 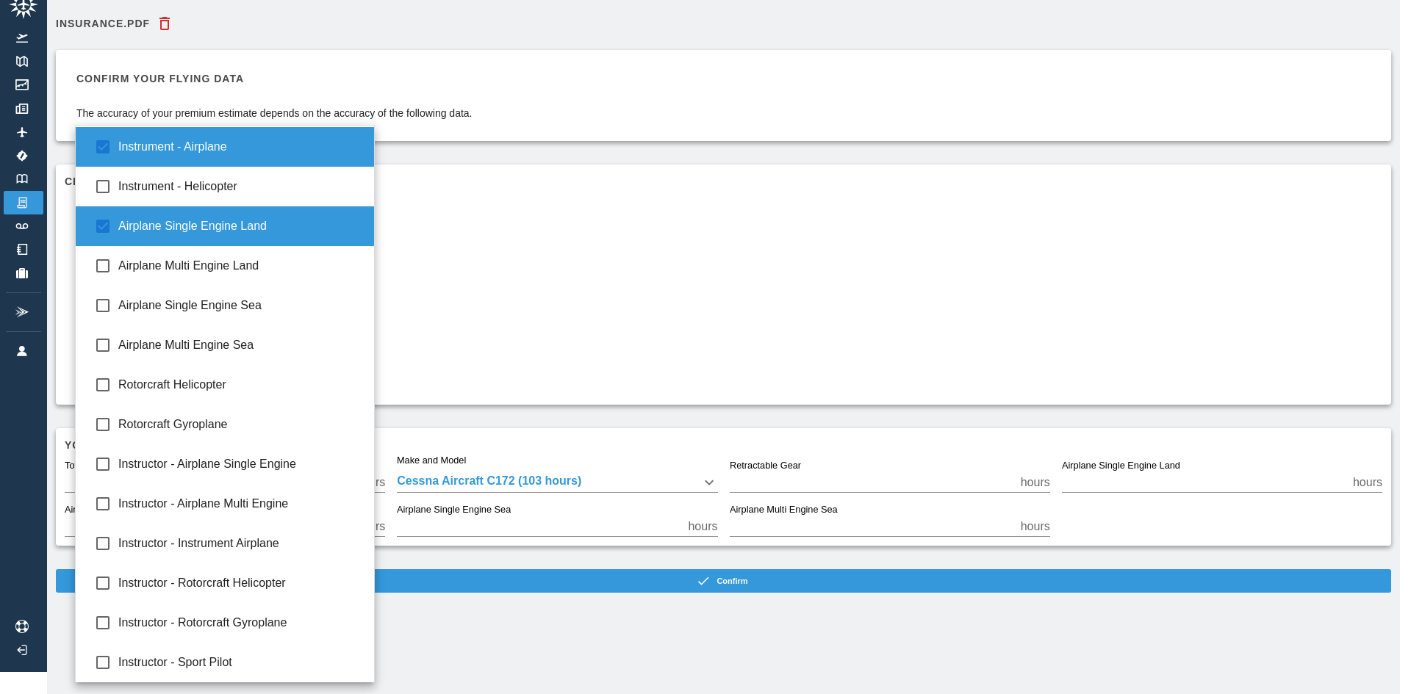 I want to click on span: Airplane Single Engine Sea, so click(x=240, y=306).